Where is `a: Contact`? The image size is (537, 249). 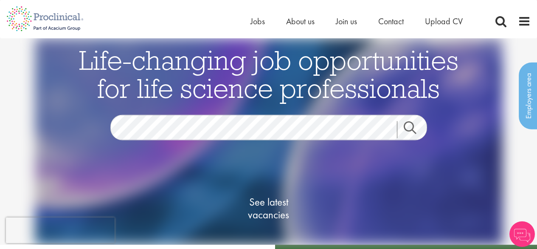
a: Contact is located at coordinates (391, 21).